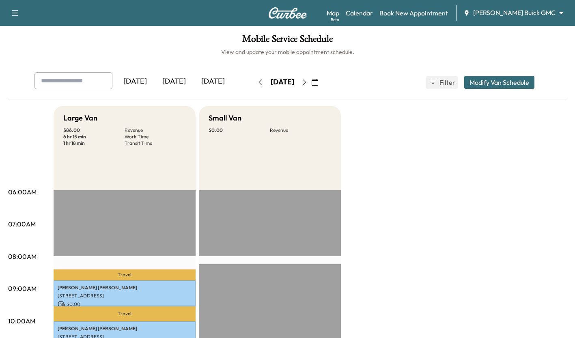 This screenshot has width=575, height=338. Describe the element at coordinates (22, 192) in the screenshot. I see `p: 06:00AM` at that location.